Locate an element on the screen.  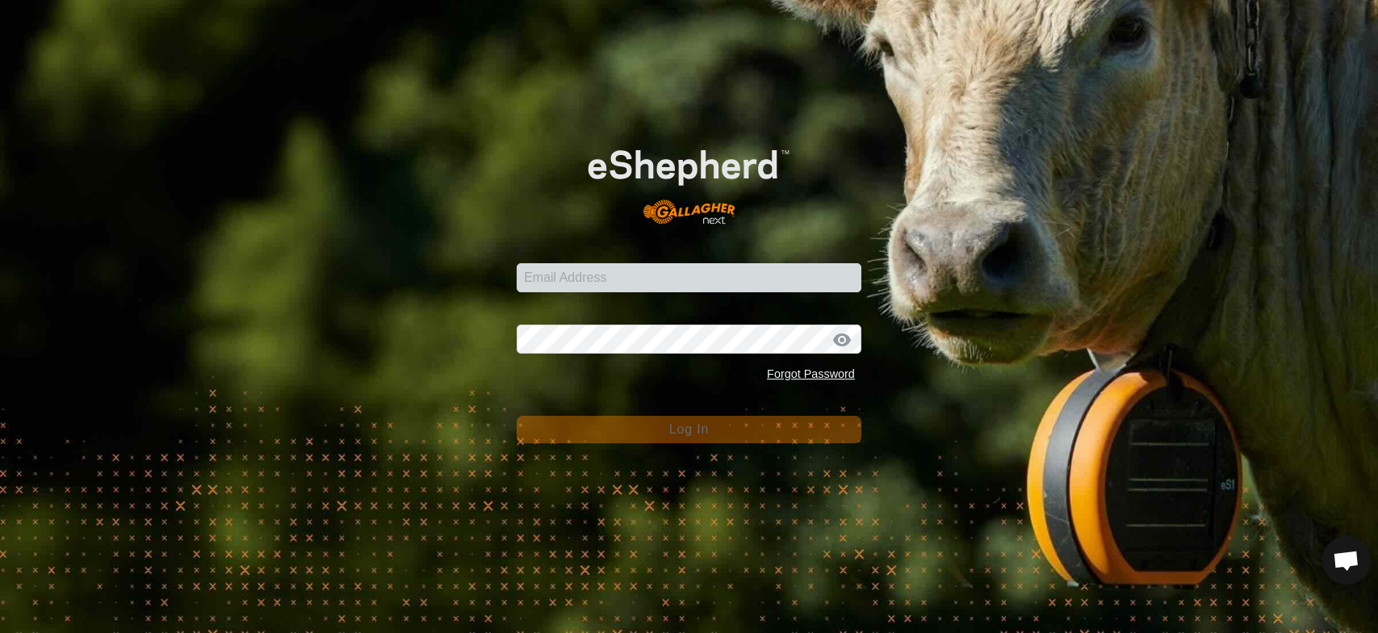
span: Log In is located at coordinates (688, 429).